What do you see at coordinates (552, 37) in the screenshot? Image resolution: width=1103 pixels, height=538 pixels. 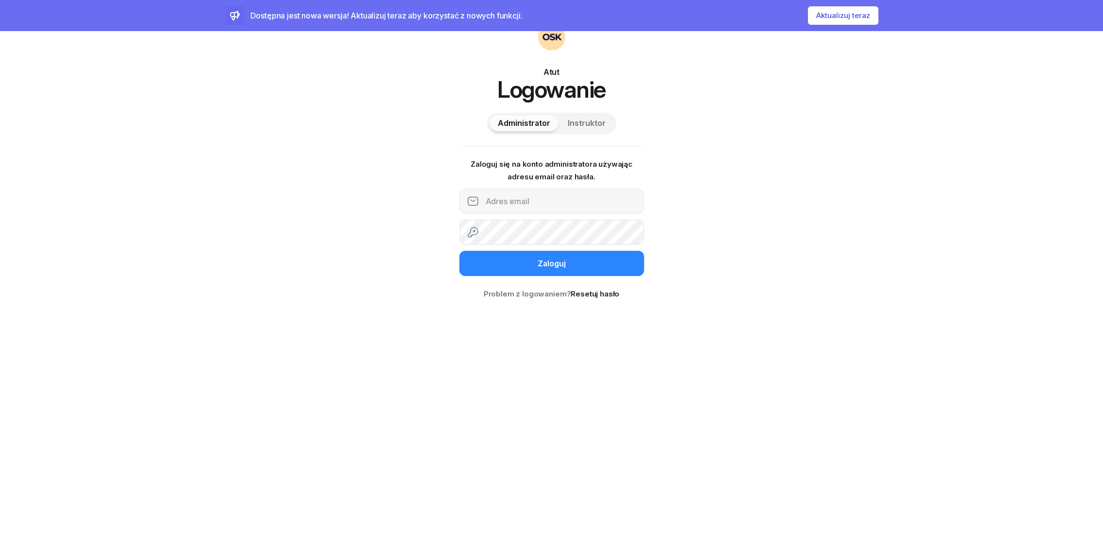 I see `img: OSKAdmin` at bounding box center [552, 37].